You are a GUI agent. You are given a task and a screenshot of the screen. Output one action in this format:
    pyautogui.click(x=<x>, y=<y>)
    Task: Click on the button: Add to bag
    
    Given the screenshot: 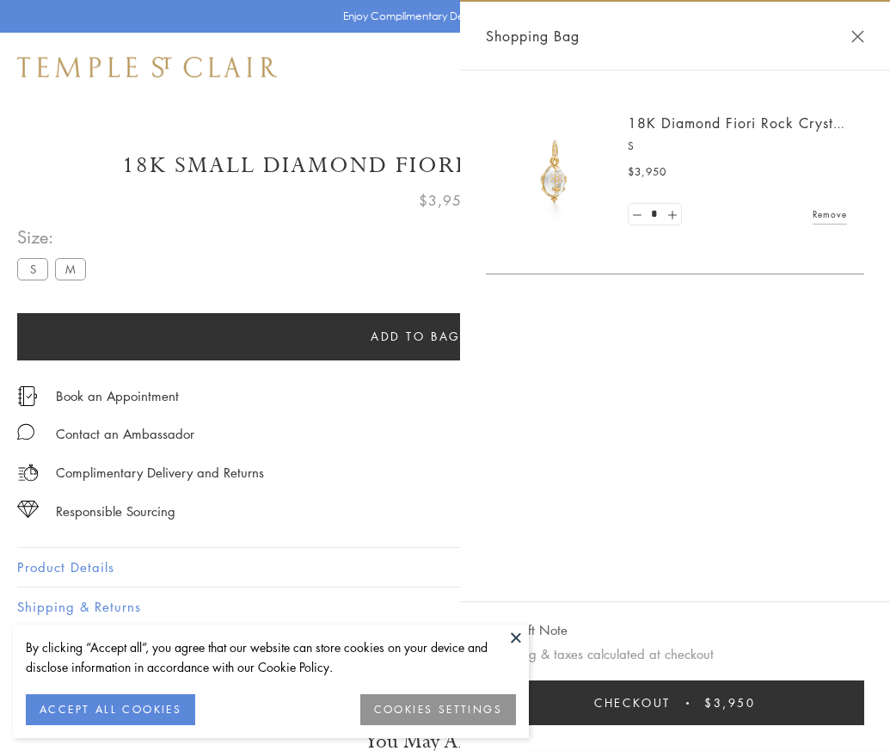 What is the action you would take?
    pyautogui.click(x=415, y=336)
    